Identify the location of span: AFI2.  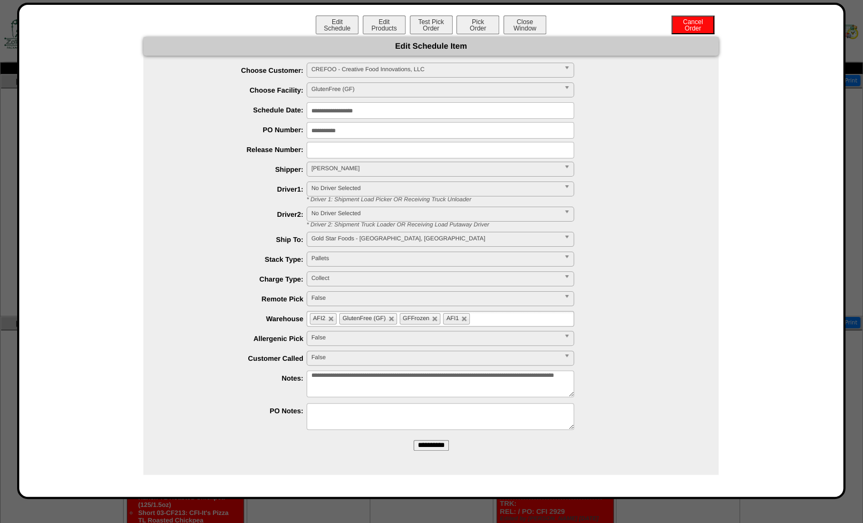
(319, 318).